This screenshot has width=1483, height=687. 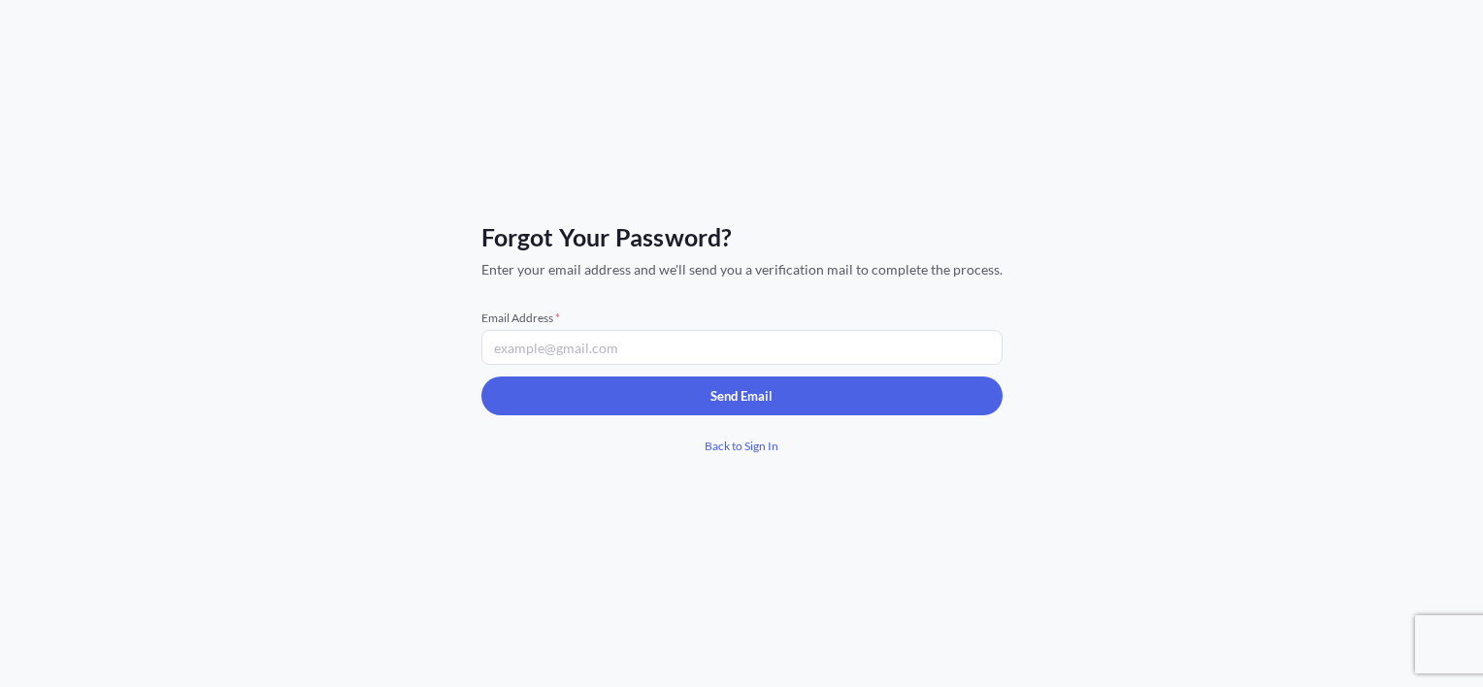 What do you see at coordinates (742, 347) in the screenshot?
I see `input: example@gmail.com` at bounding box center [742, 347].